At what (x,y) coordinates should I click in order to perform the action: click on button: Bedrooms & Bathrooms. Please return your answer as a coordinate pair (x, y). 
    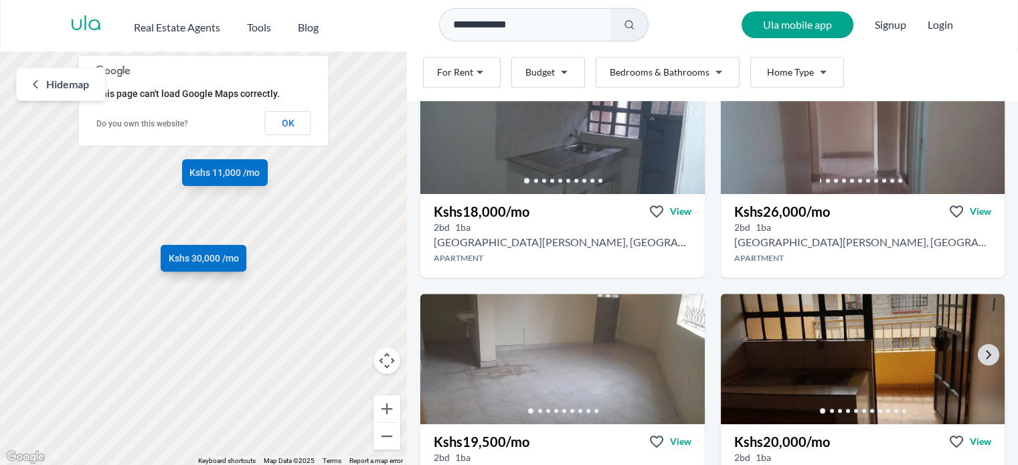
    Looking at the image, I should click on (668, 72).